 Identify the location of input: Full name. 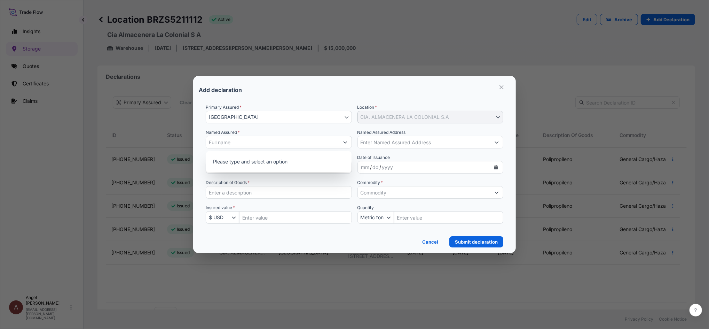
(273, 142).